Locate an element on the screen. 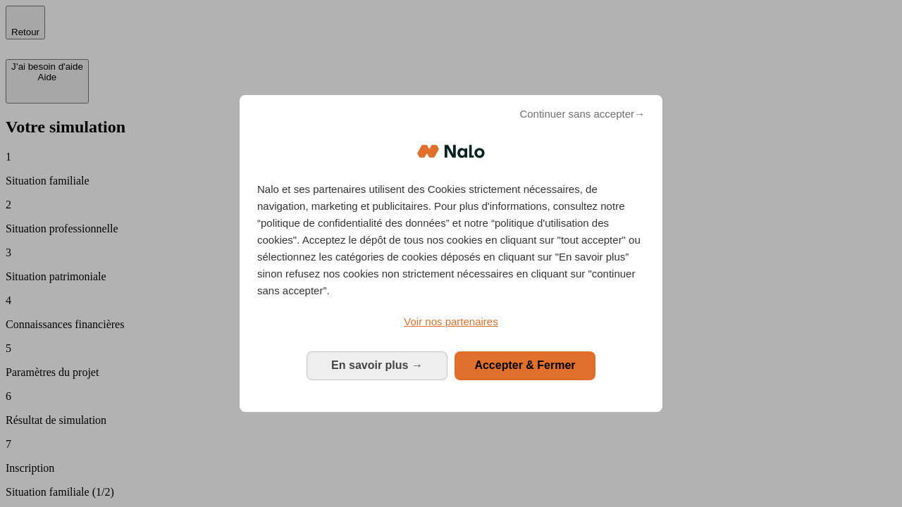 Image resolution: width=902 pixels, height=507 pixels. span: Continuer sans accepter→ is located at coordinates (582, 114).